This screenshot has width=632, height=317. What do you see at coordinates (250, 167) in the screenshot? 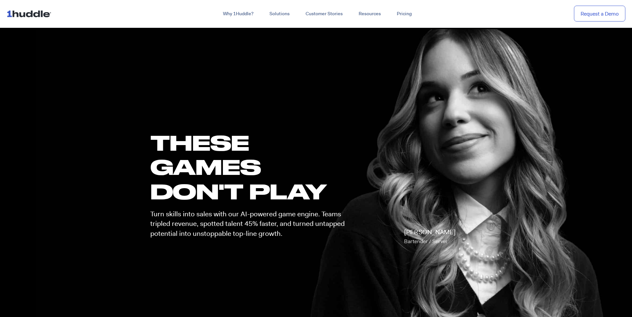
I see `h1: these GAMES DON'T PLAY` at bounding box center [250, 167].